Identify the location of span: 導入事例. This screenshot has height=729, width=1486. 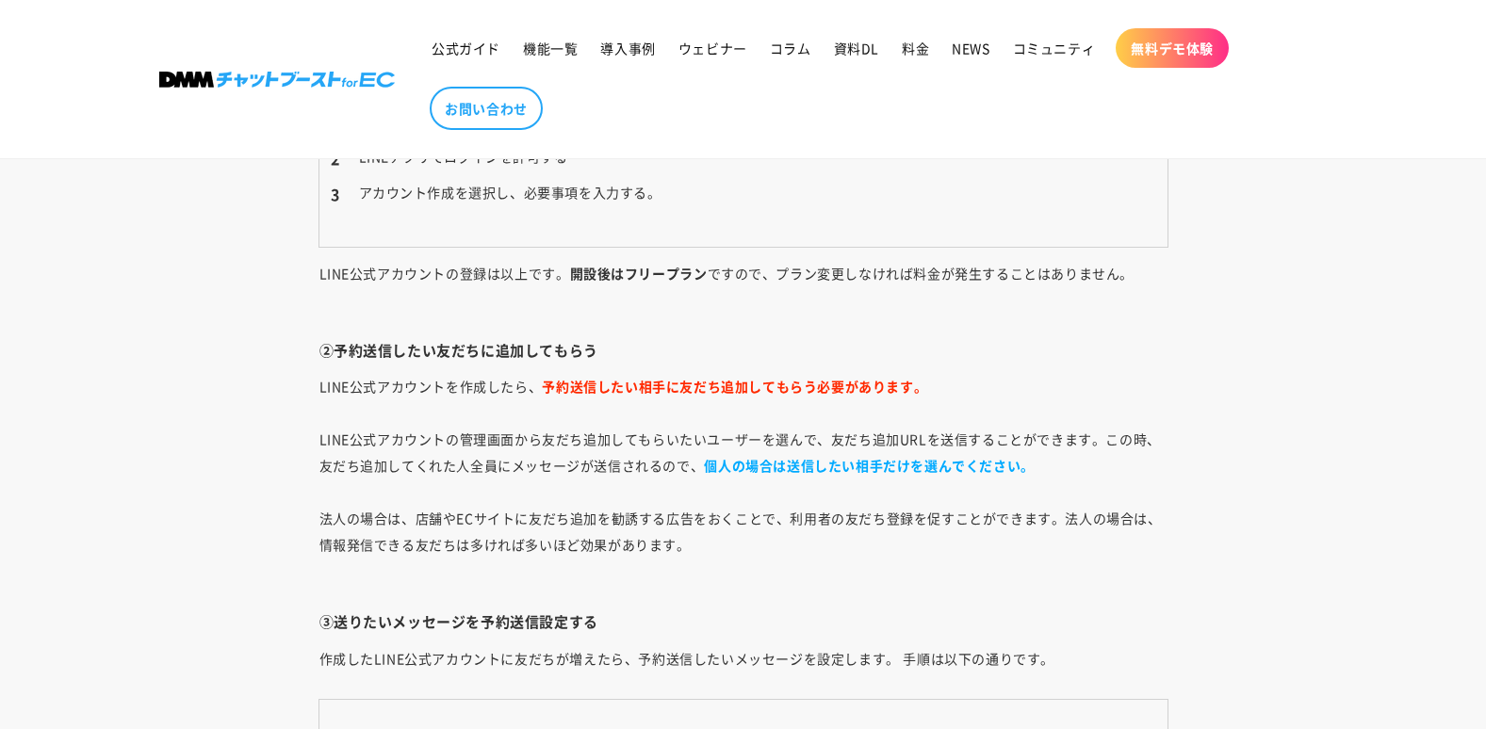
(628, 48).